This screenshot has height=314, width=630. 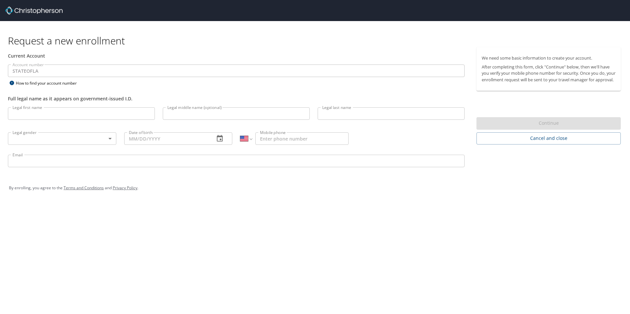 I want to click on a: Terms and Conditions, so click(x=84, y=188).